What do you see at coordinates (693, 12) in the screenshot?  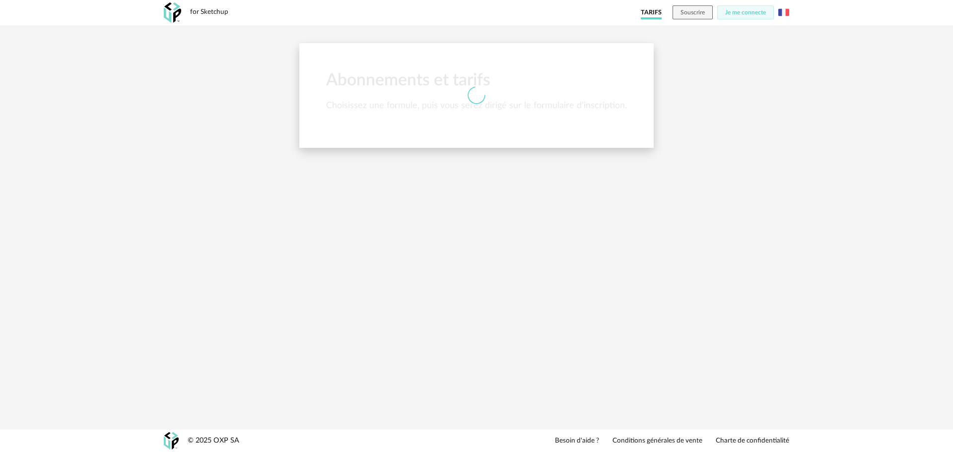 I see `a: Souscrire` at bounding box center [693, 12].